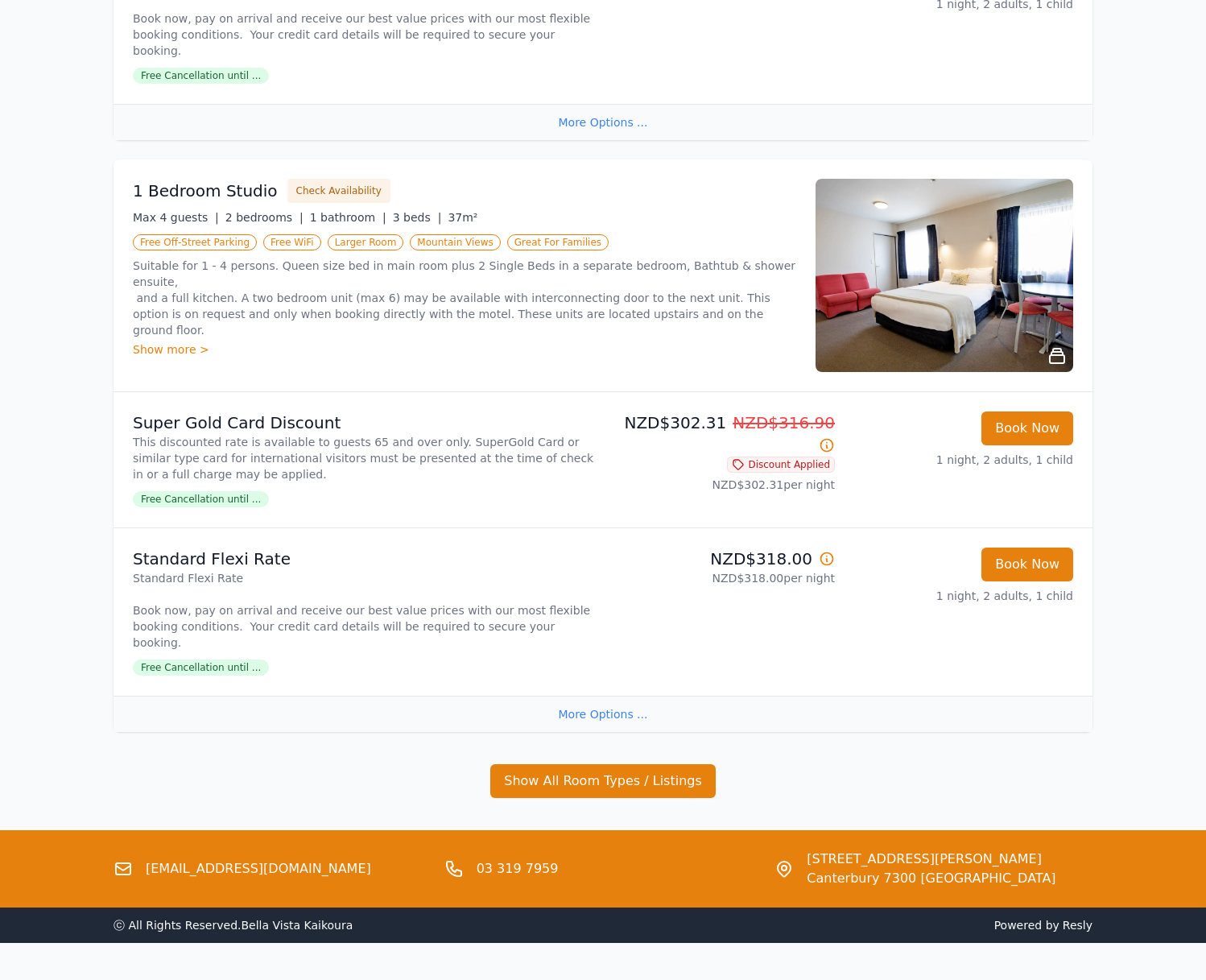  What do you see at coordinates (722, 434) in the screenshot?
I see `p: NZD$302.31` at bounding box center [722, 434].